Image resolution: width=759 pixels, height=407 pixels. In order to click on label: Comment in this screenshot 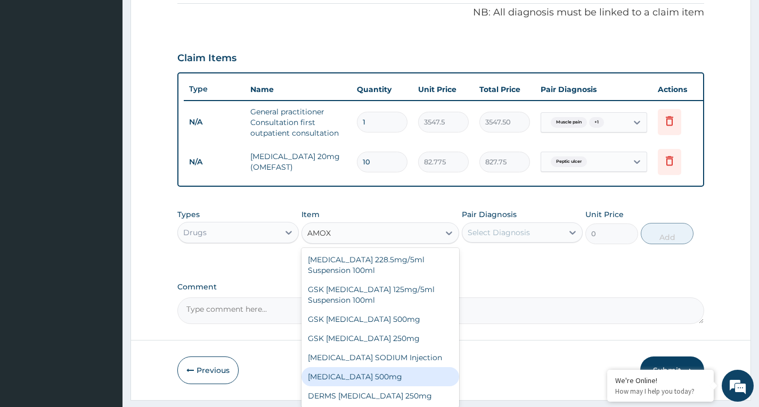, I will do `click(440, 287)`.